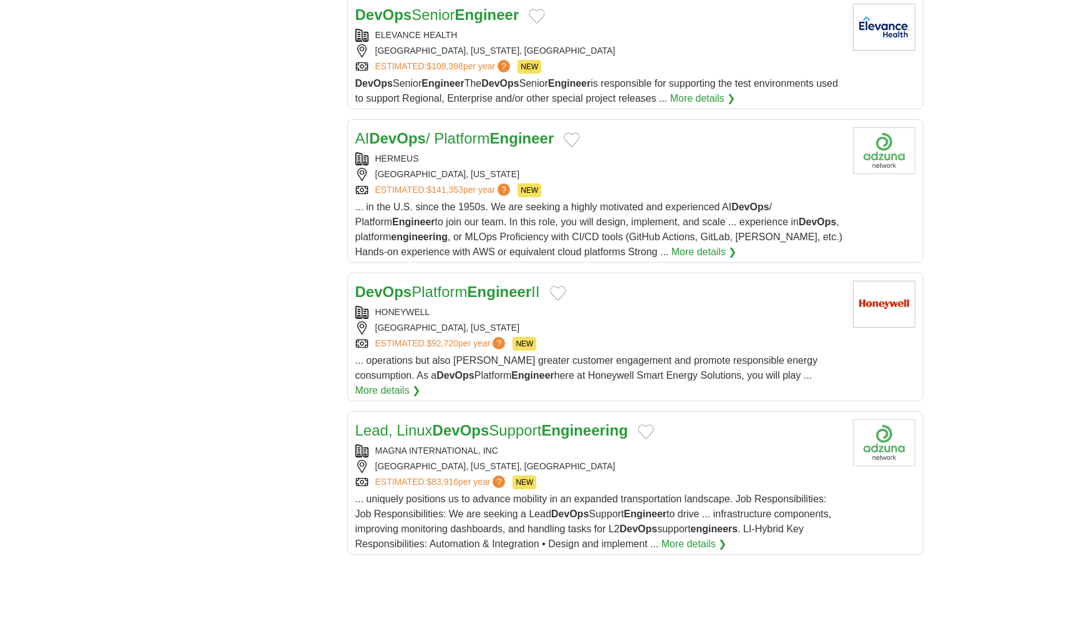  What do you see at coordinates (445, 66) in the screenshot?
I see `span: $108,398` at bounding box center [445, 66].